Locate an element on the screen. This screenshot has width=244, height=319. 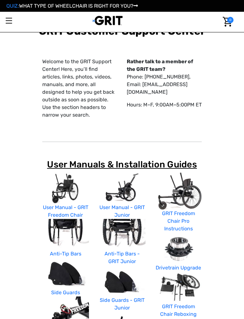
a: Side Guards - GRIT Junior is located at coordinates (122, 304).